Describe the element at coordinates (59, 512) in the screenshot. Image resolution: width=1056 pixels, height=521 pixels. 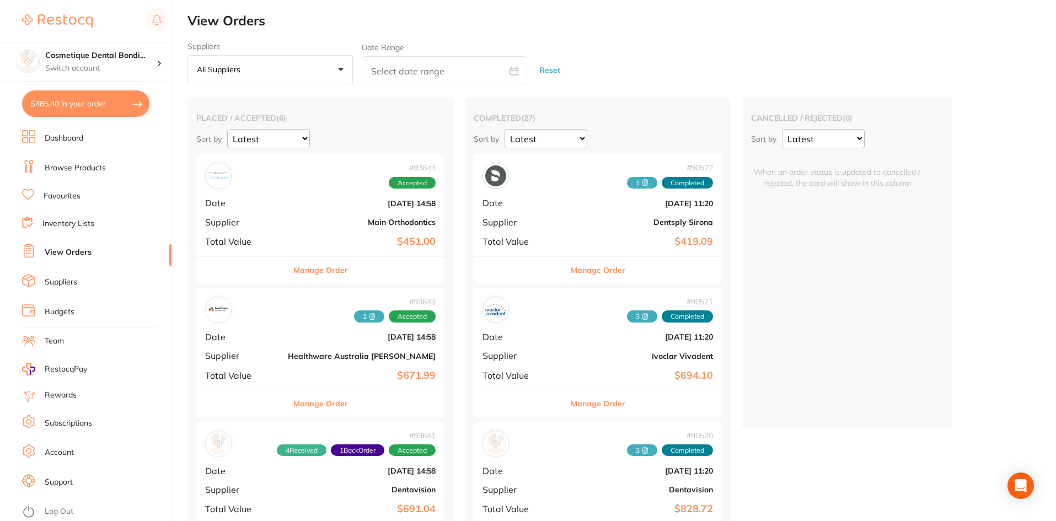
I see `a: Log Out` at that location.